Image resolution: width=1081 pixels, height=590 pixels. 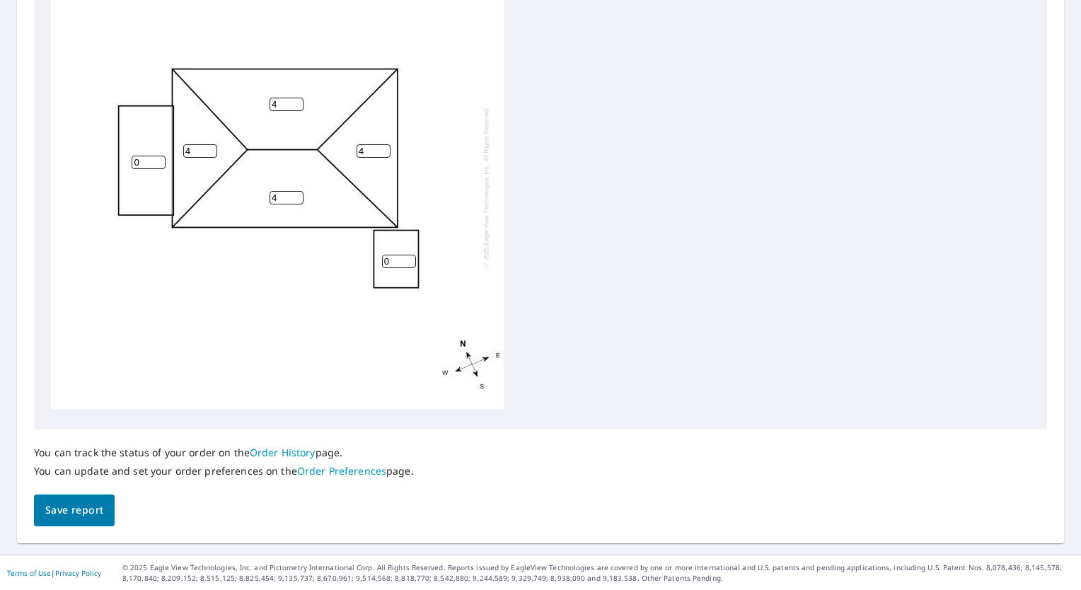 I want to click on a: Privacy Policy, so click(x=78, y=573).